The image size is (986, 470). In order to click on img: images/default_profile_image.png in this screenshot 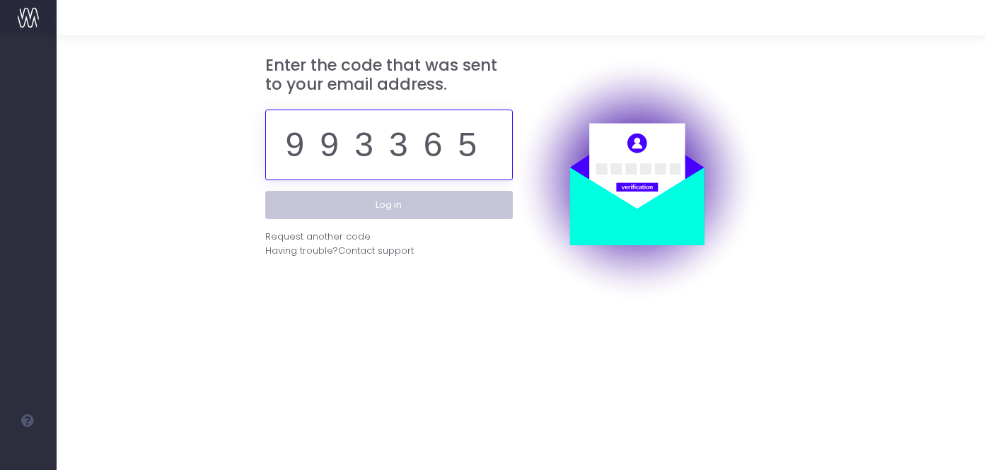, I will do `click(28, 453)`.